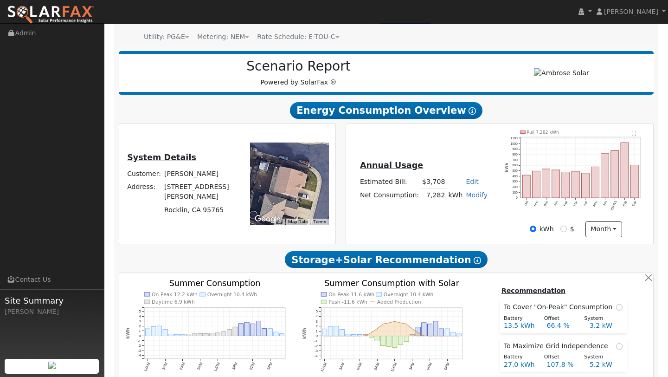 The height and width of the screenshot is (377, 668). I want to click on text: 500, so click(515, 170).